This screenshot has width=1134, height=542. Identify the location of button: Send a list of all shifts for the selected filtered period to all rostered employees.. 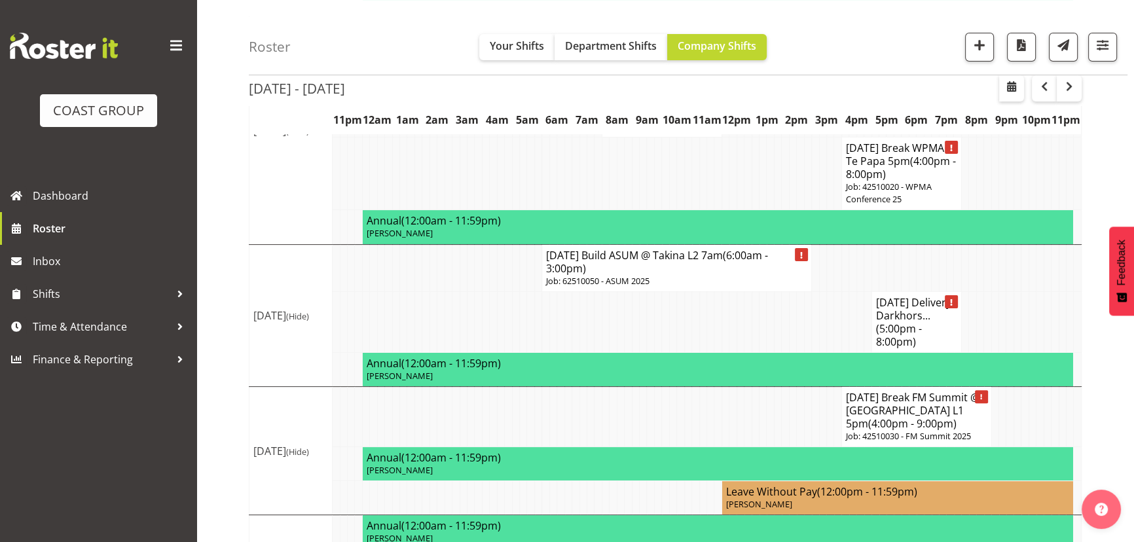
(1063, 47).